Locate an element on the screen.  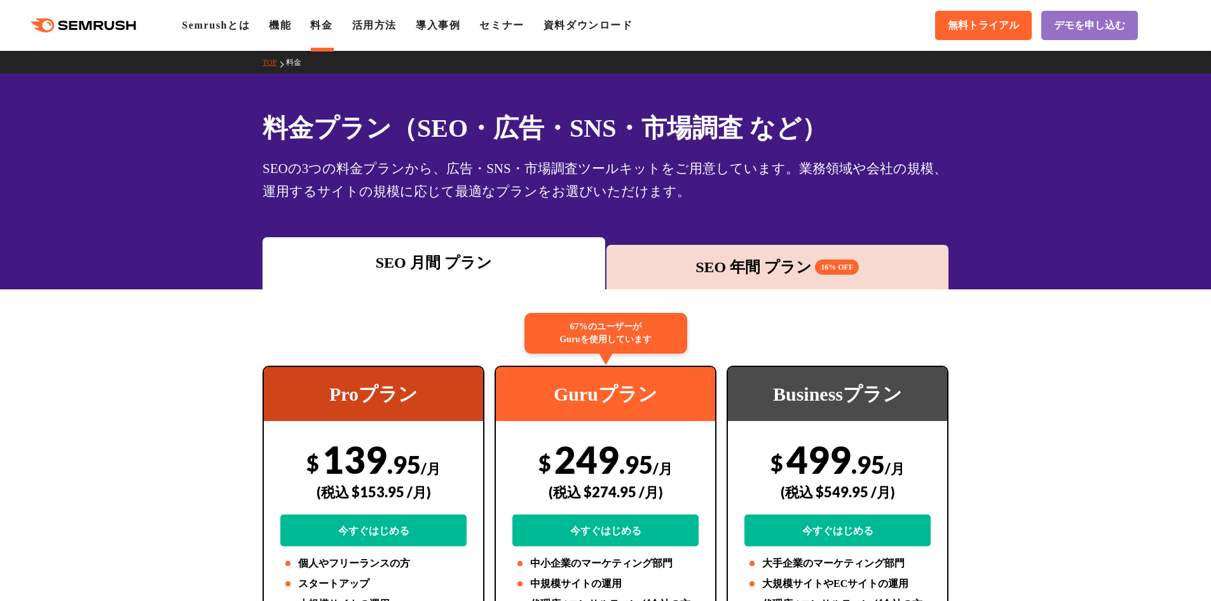
a: デモを申し込む is located at coordinates (1090, 25).